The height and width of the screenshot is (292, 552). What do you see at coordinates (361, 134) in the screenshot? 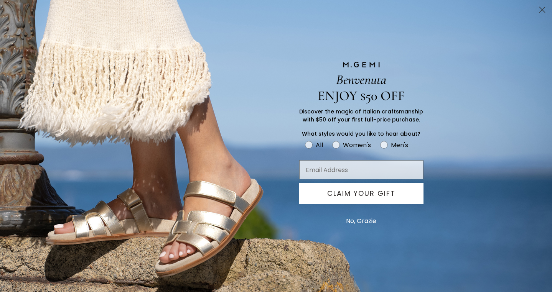
I see `span: What styles would you like to hear about?` at bounding box center [361, 134].